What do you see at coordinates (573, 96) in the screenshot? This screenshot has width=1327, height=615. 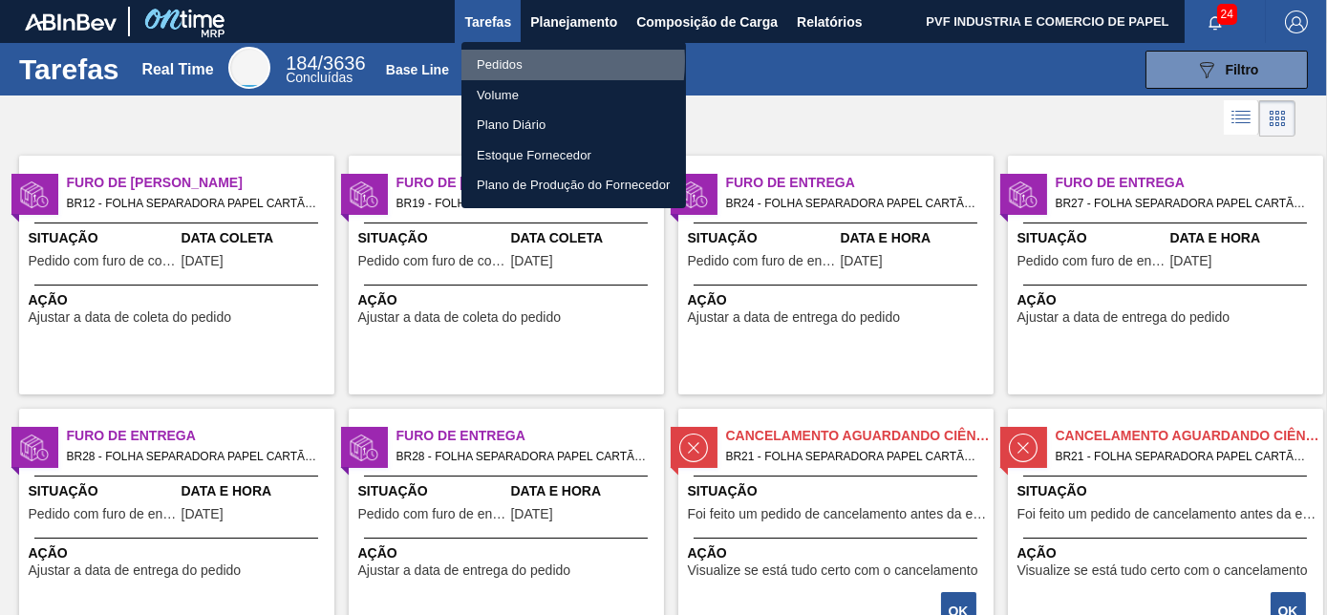 I see `li: Volume` at bounding box center [573, 96].